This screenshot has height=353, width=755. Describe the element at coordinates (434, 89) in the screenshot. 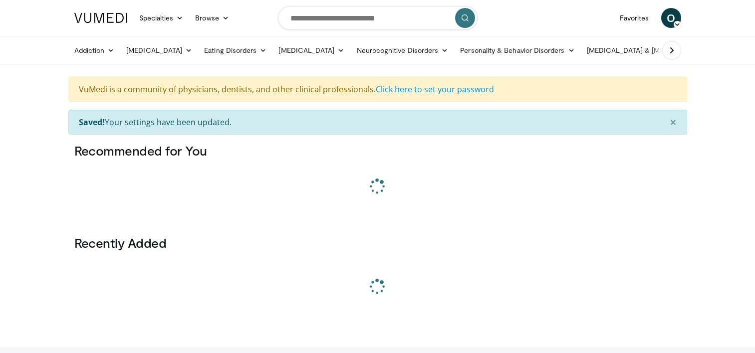

I see `a: Click here to set your password` at that location.